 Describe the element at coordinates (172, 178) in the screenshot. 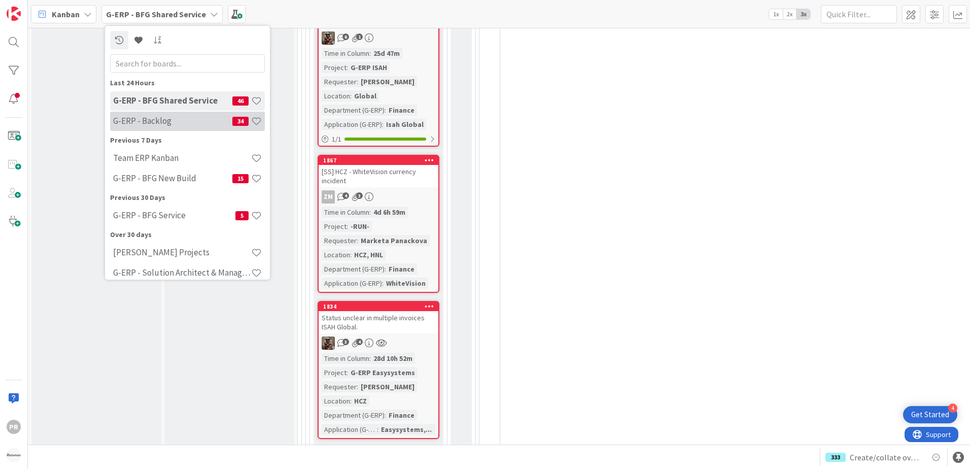

I see `h4: G-ERP - BFG New Build` at that location.